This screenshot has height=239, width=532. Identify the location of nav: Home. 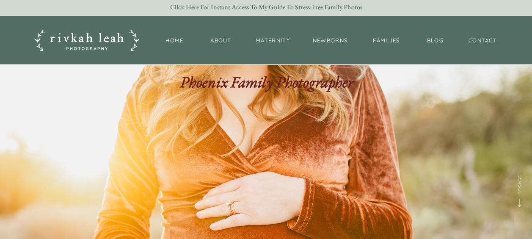
(175, 41).